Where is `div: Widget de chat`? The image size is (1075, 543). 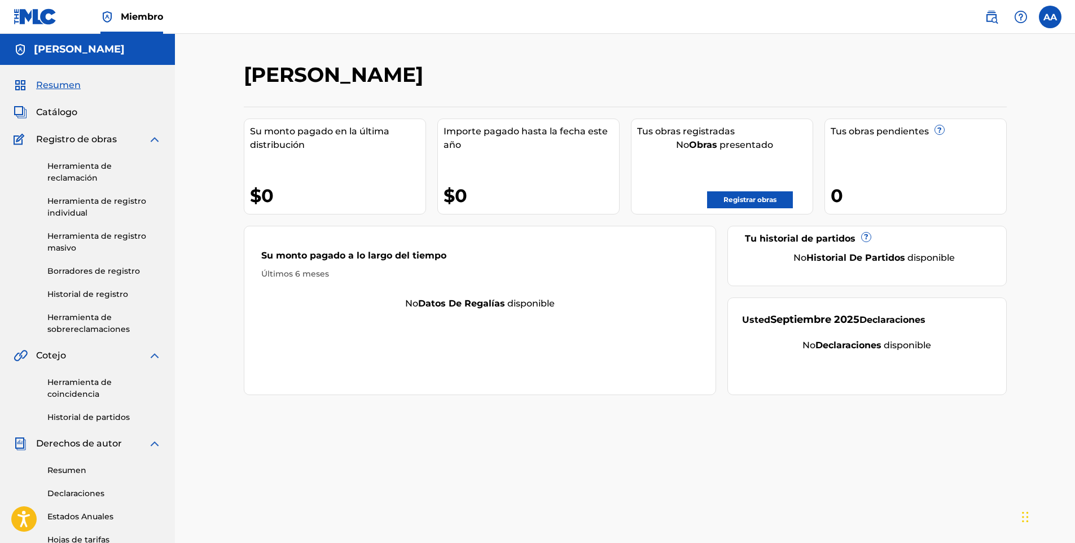 div: Widget de chat is located at coordinates (1047, 516).